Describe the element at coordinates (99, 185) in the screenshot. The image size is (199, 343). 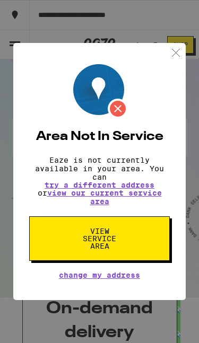
I see `button: try a different address` at that location.